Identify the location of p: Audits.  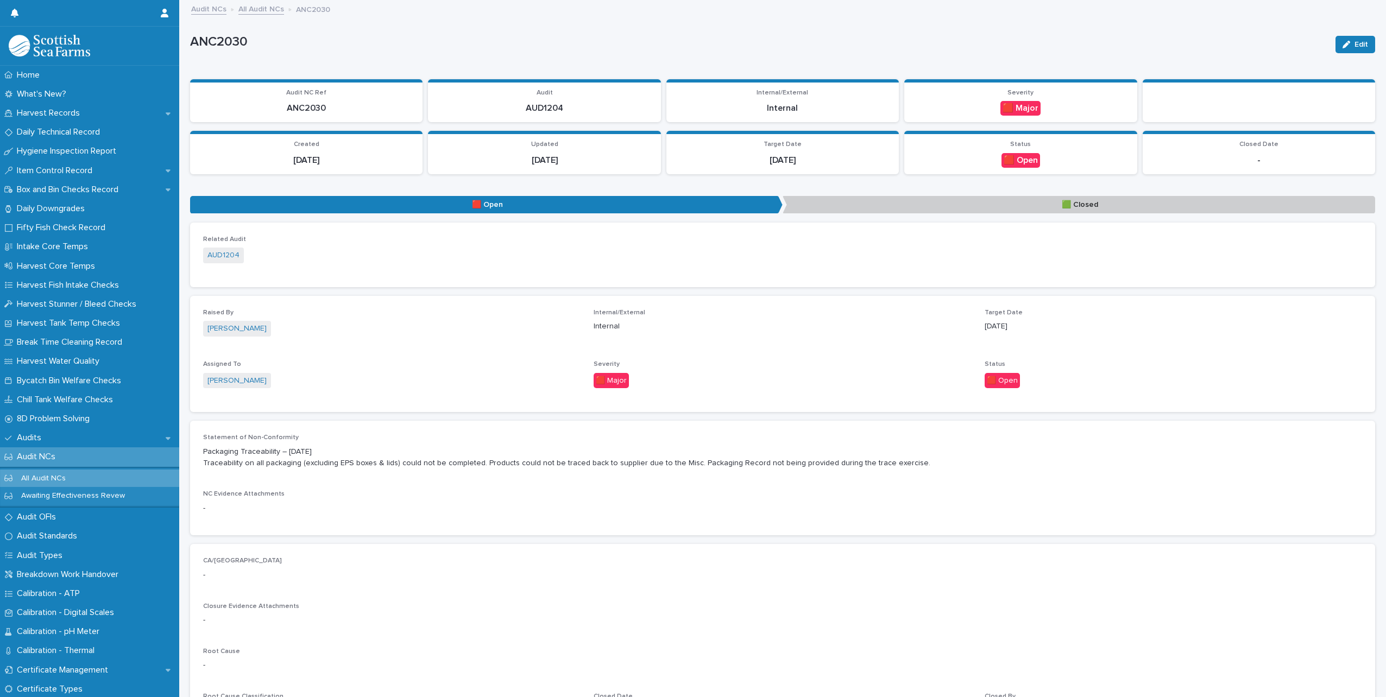
(31, 438).